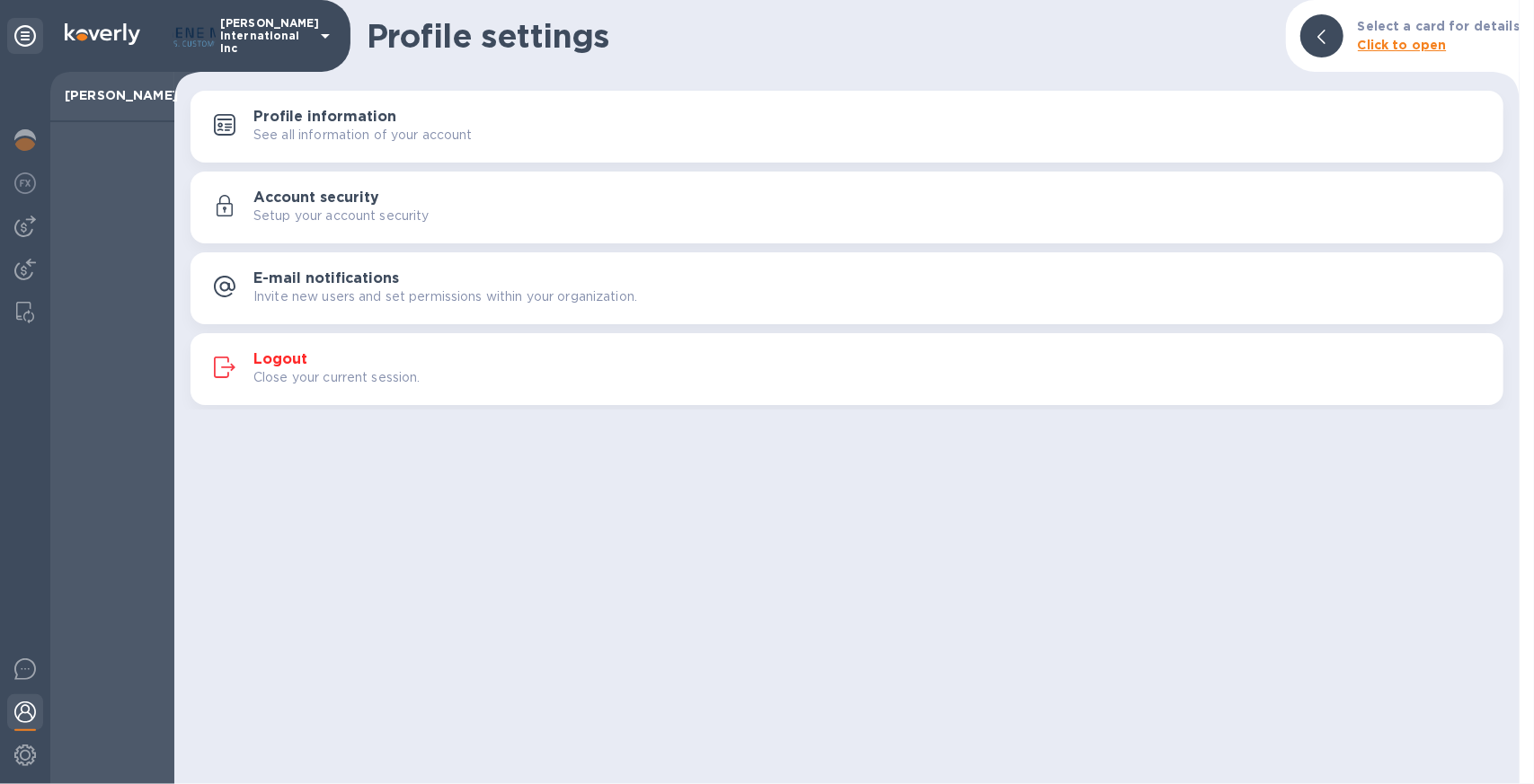 This screenshot has width=1534, height=784. Describe the element at coordinates (26, 184) in the screenshot. I see `img: Foreign exchange` at that location.